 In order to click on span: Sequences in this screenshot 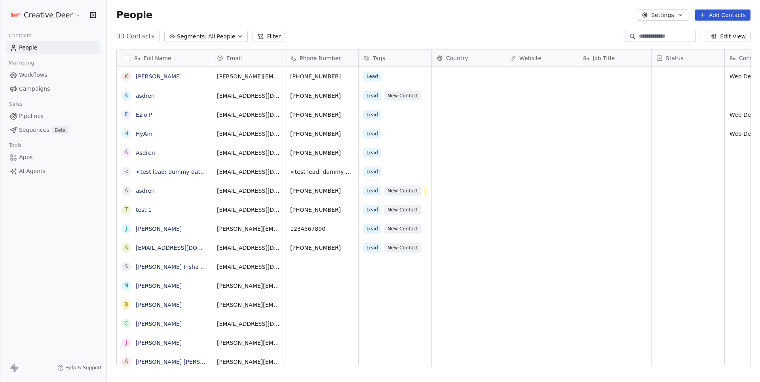, I will do `click(34, 130)`.